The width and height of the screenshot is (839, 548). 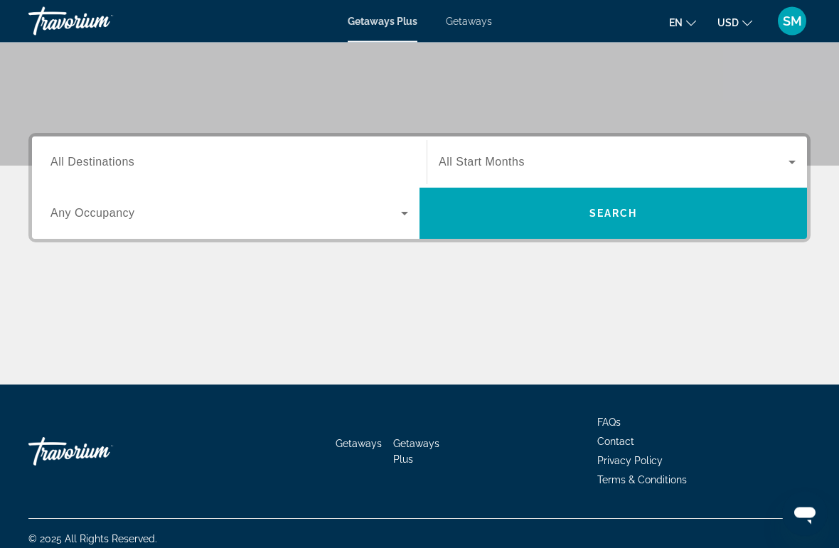 I want to click on a: Terms & Conditions, so click(x=642, y=480).